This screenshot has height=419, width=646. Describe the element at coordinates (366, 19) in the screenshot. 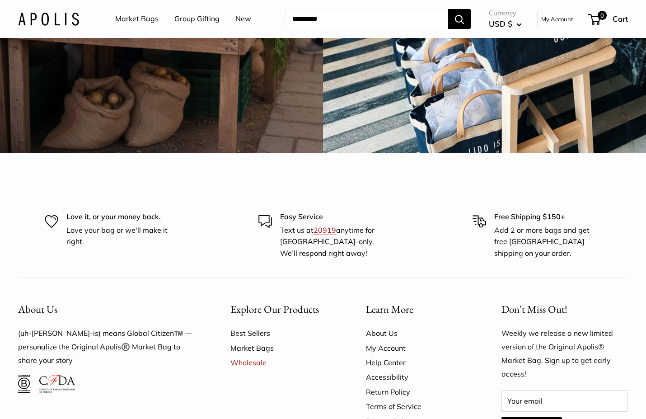

I see `input: Search...` at that location.